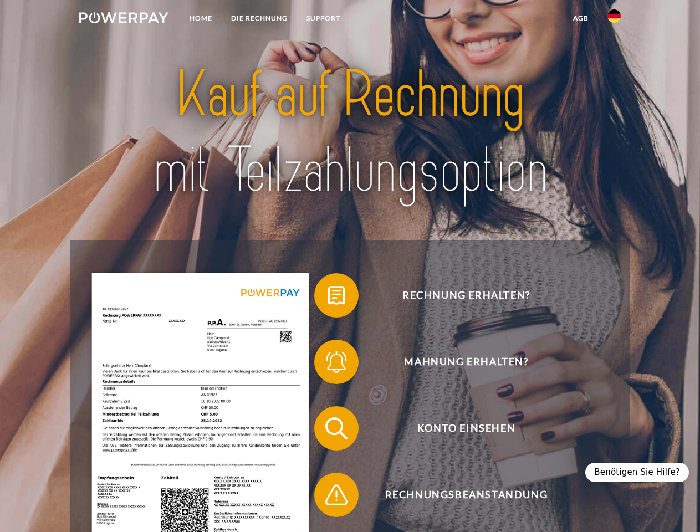 The height and width of the screenshot is (532, 700). I want to click on a: Mahnung erhalten?, so click(458, 362).